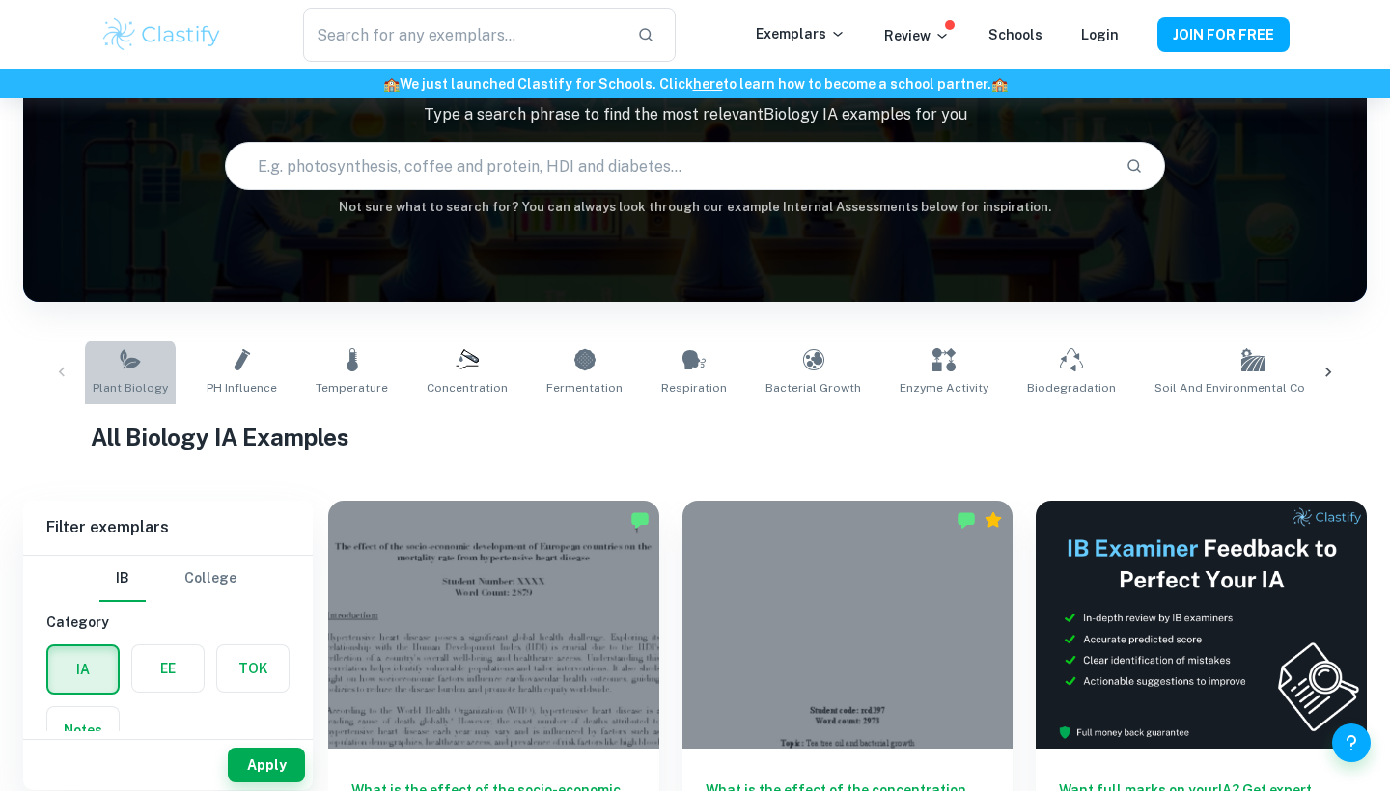 The height and width of the screenshot is (791, 1390). Describe the element at coordinates (168, 623) in the screenshot. I see `h6: Category` at that location.